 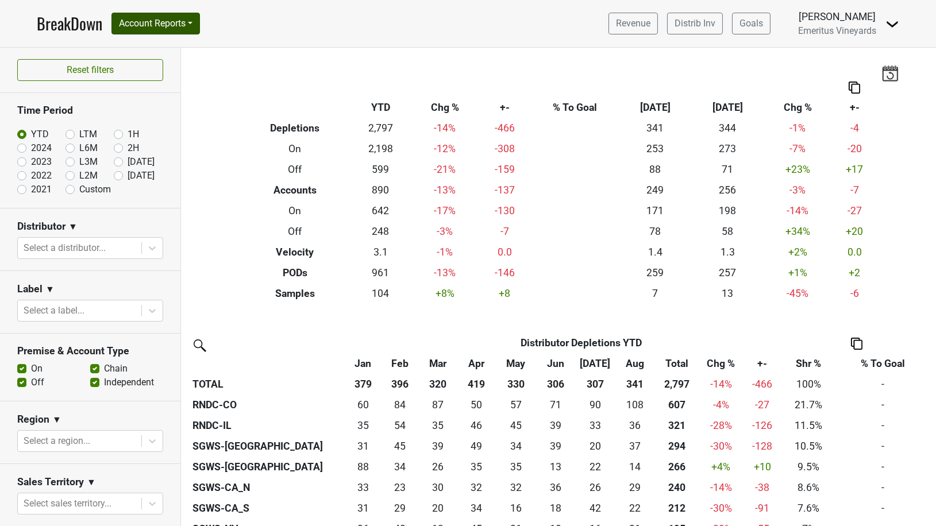 I want to click on div: 14, so click(x=634, y=467).